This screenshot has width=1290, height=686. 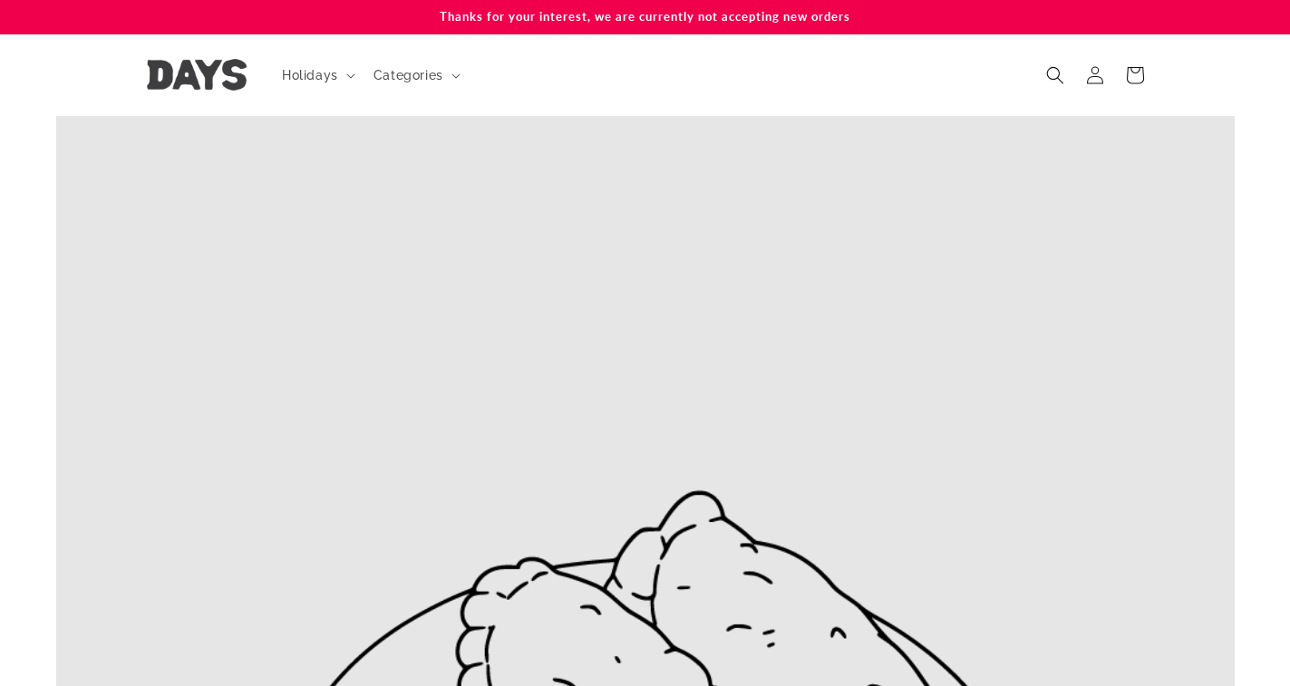 I want to click on span: Categories, so click(x=408, y=75).